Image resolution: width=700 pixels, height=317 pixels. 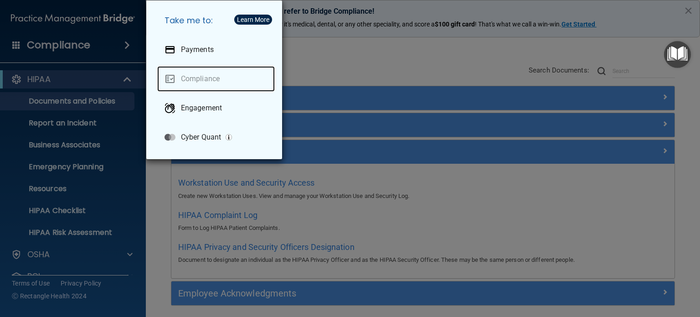 What do you see at coordinates (216, 79) in the screenshot?
I see `a: Compliance` at bounding box center [216, 79].